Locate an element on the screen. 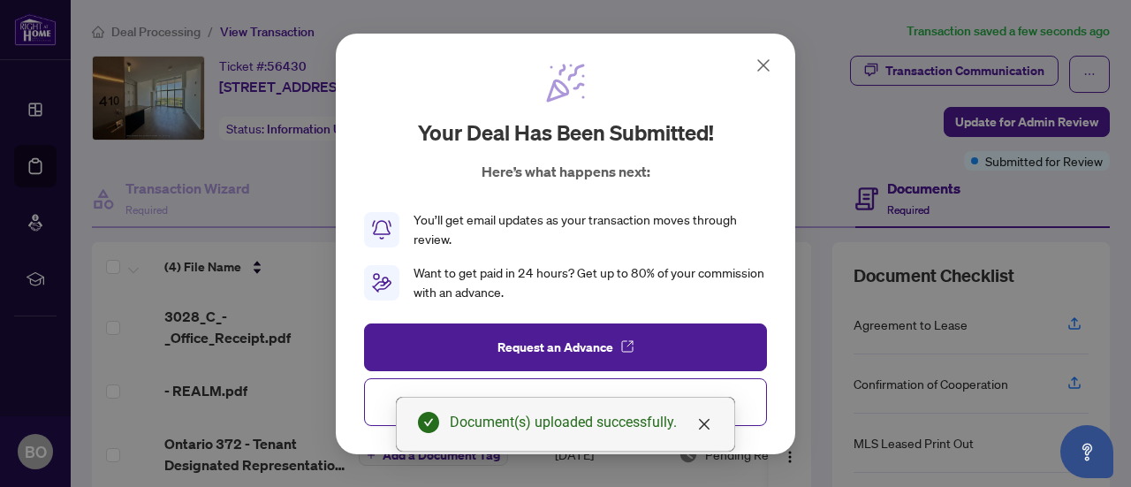  a: Close is located at coordinates (704, 424).